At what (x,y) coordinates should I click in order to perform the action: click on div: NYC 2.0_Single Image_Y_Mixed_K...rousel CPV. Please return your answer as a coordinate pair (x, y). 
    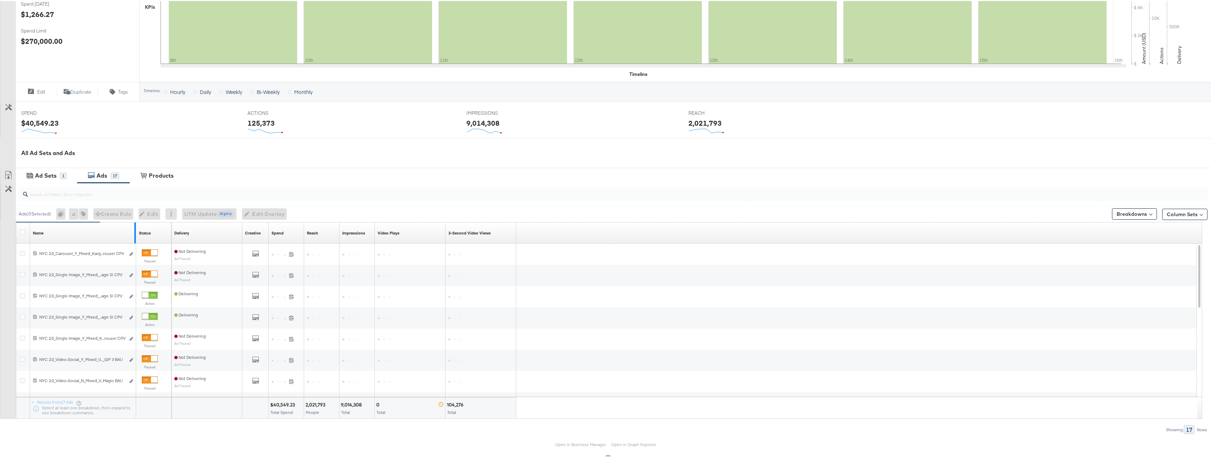
    Looking at the image, I should click on (82, 338).